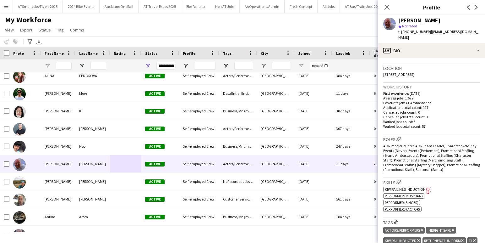 This screenshot has height=243, width=485. Describe the element at coordinates (64, 66) in the screenshot. I see `input: First Name Filter Input` at that location.